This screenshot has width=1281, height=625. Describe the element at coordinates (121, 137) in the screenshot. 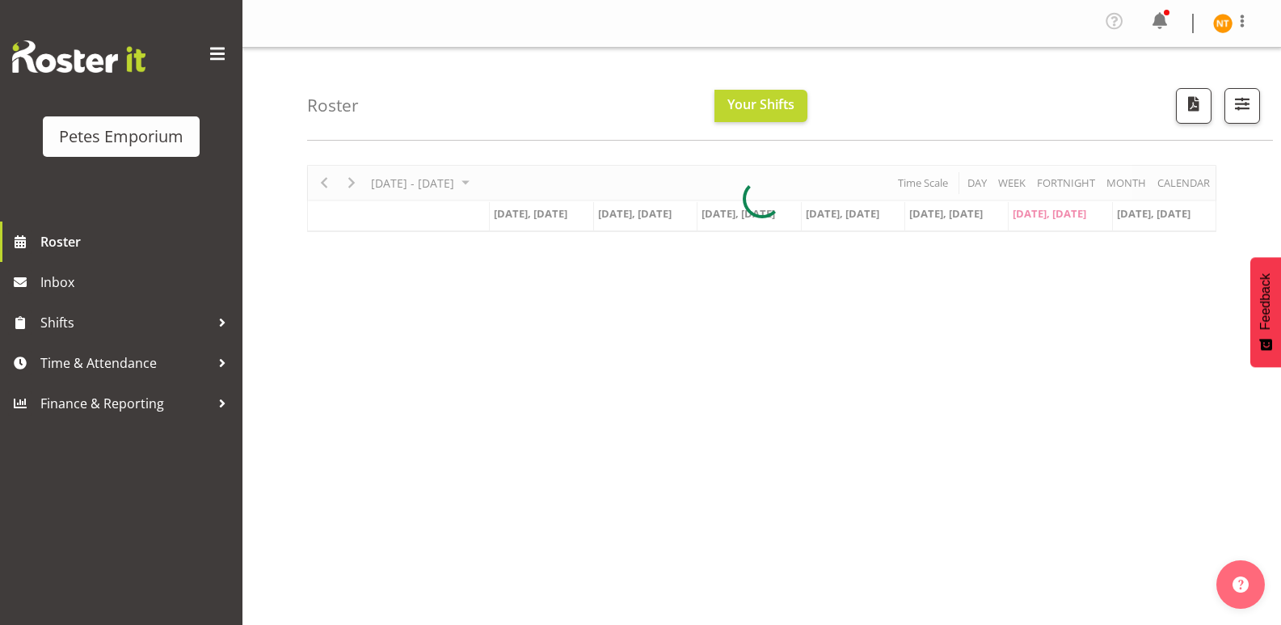

I see `div: Petes Emporium` at that location.